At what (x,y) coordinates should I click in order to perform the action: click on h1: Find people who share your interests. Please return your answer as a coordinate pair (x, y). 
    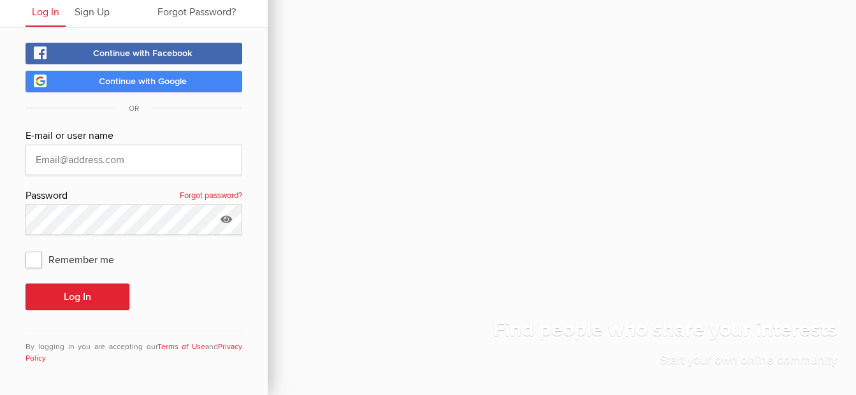
    Looking at the image, I should click on (665, 334).